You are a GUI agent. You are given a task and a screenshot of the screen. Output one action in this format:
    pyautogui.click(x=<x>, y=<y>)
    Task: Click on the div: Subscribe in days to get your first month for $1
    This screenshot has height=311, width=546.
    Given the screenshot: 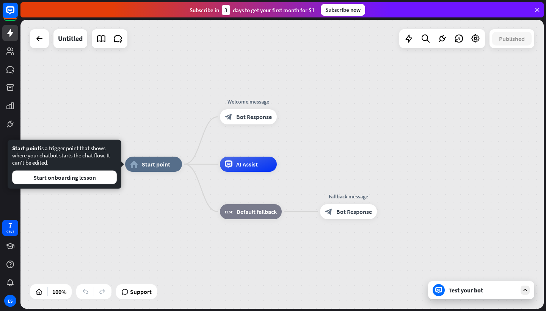 What is the action you would take?
    pyautogui.click(x=252, y=10)
    